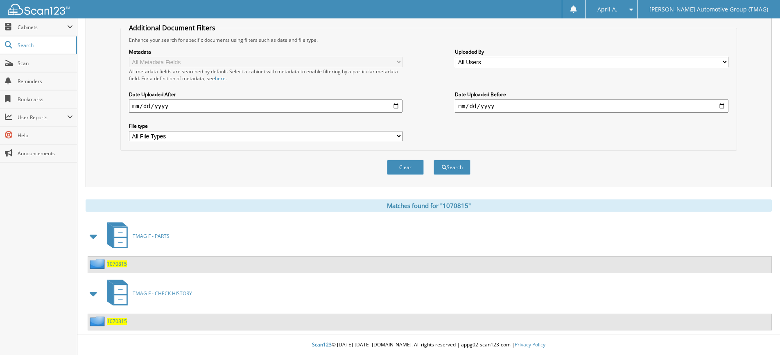  Describe the element at coordinates (45, 135) in the screenshot. I see `span: Help` at that location.